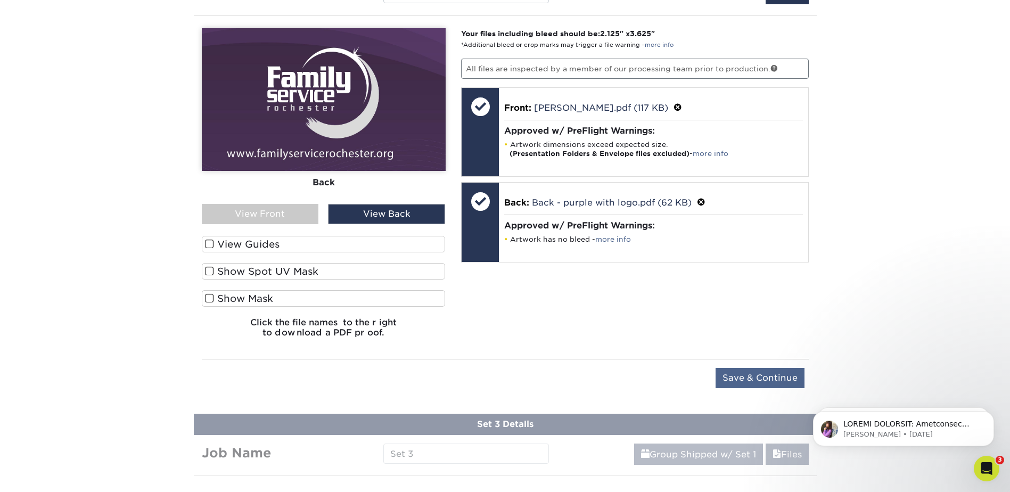 The height and width of the screenshot is (492, 1010). Describe the element at coordinates (517, 202) in the screenshot. I see `span: Back:` at that location.